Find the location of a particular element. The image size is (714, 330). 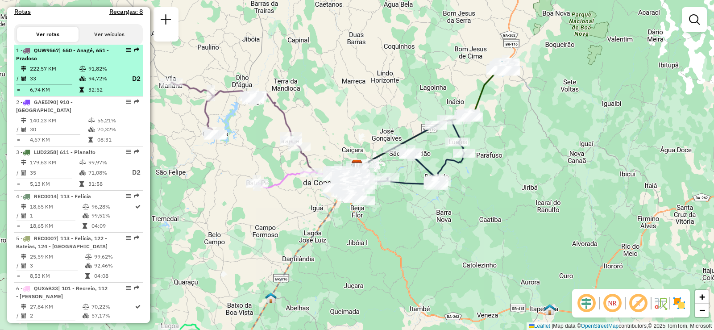

a: Exibir filtros is located at coordinates (694, 20).